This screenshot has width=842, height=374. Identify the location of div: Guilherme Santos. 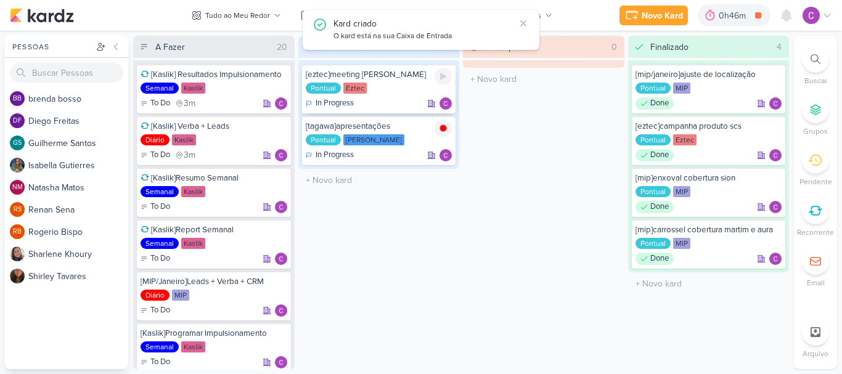
(17, 143).